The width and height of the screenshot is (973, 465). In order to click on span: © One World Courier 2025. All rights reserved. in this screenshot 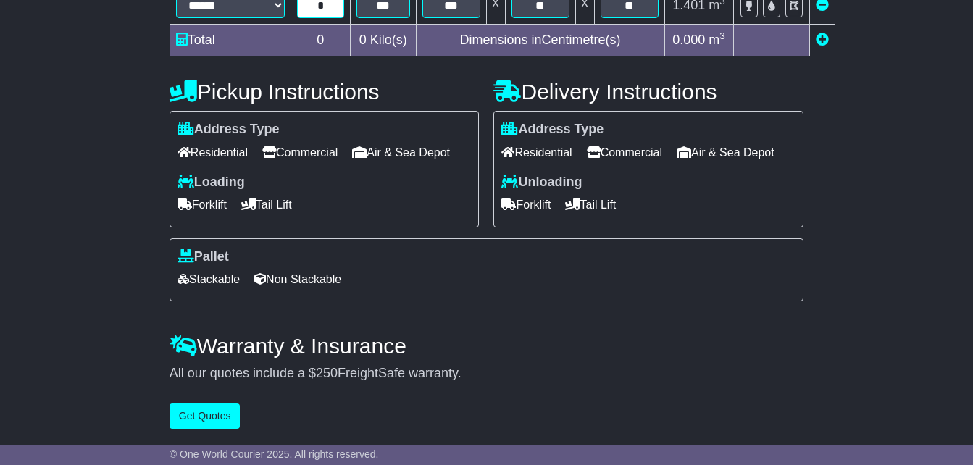, I will do `click(274, 454)`.